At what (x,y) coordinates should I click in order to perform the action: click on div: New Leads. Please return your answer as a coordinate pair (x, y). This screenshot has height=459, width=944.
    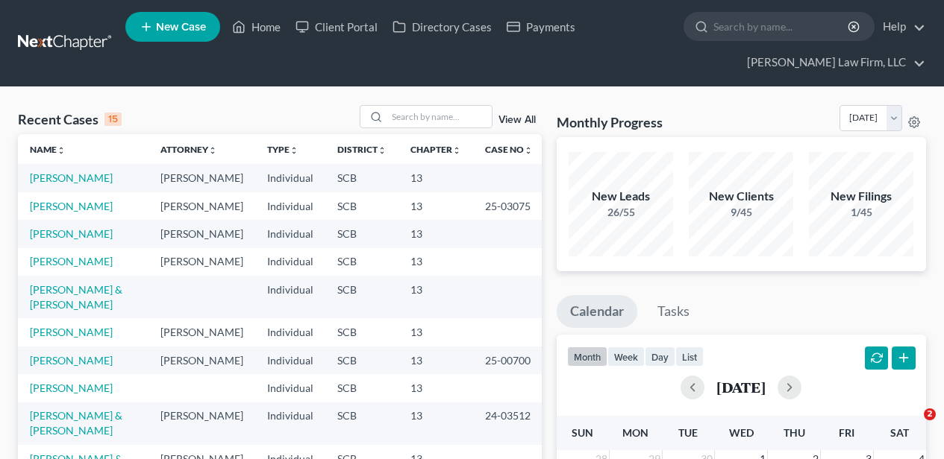
    Looking at the image, I should click on (621, 196).